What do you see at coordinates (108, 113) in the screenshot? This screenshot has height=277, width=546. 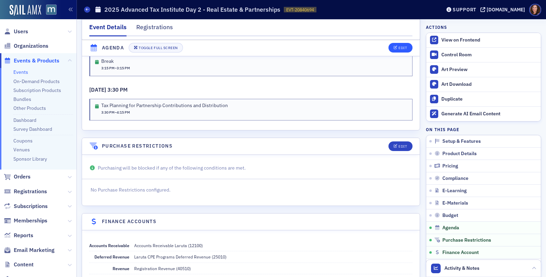 I see `time: 3:30 PM` at bounding box center [108, 113].